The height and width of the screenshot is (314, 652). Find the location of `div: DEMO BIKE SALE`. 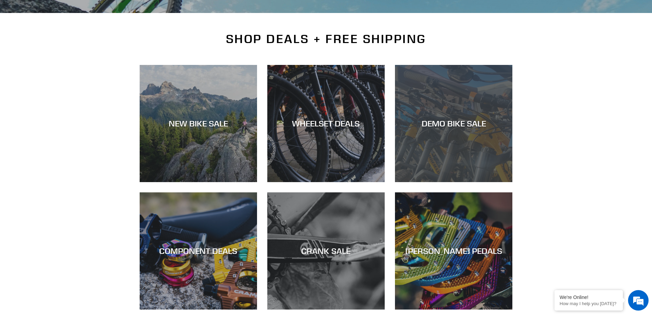

div: DEMO BIKE SALE is located at coordinates (453, 124).